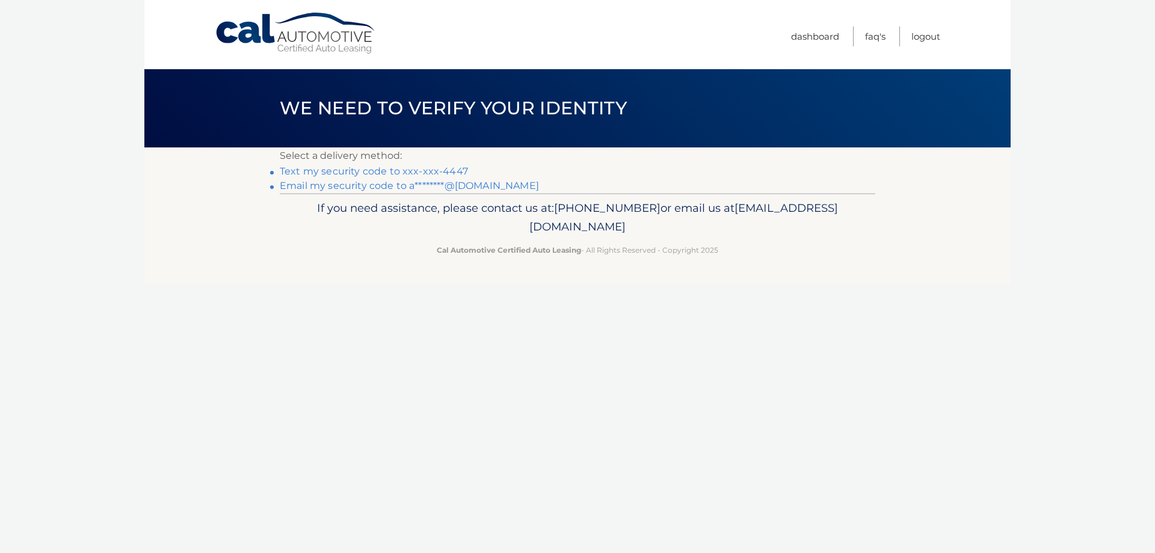  What do you see at coordinates (453, 108) in the screenshot?
I see `span: We need to verify your identity` at bounding box center [453, 108].